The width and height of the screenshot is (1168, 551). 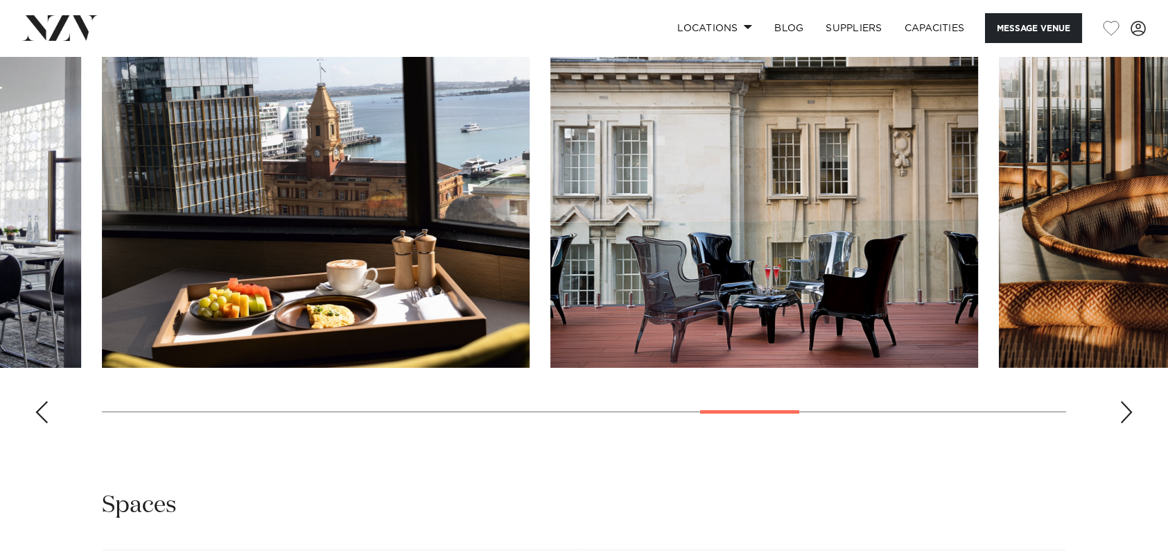 What do you see at coordinates (764, 210) in the screenshot?
I see `swiper-slide: 15 / 21` at bounding box center [764, 210].